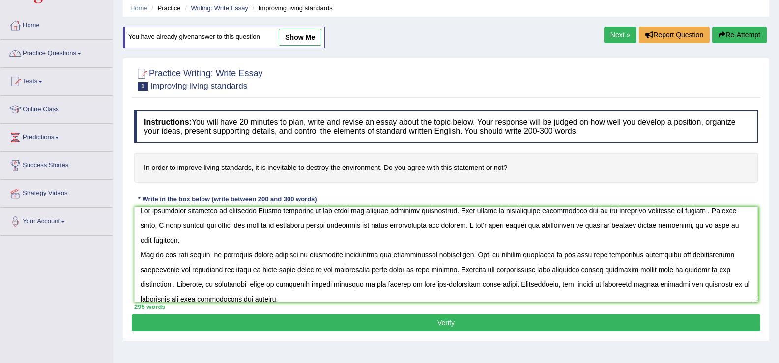  I want to click on div: * Write in the box below (write between 200 and 300 words), so click(227, 199).